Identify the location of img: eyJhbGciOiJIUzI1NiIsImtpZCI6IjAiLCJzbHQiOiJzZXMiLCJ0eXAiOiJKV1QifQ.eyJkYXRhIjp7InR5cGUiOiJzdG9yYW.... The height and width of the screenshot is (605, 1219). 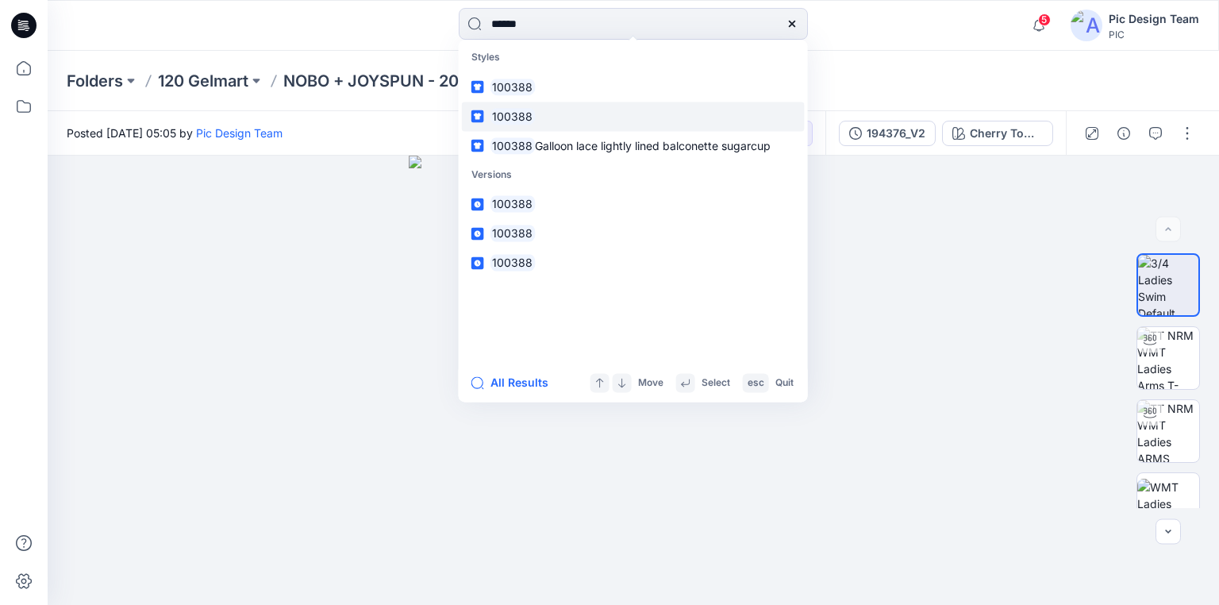
(634, 380).